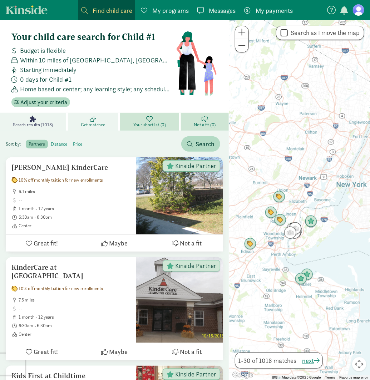  I want to click on span: Messages, so click(222, 10).